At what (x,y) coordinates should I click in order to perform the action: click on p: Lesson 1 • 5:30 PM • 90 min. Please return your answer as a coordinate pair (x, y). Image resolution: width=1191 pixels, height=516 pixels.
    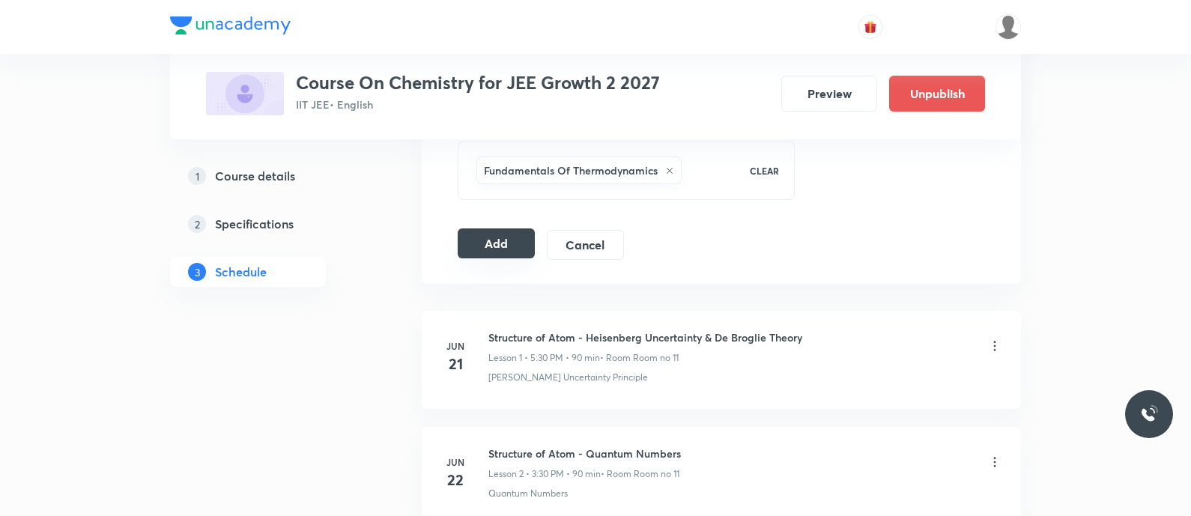
    Looking at the image, I should click on (544, 358).